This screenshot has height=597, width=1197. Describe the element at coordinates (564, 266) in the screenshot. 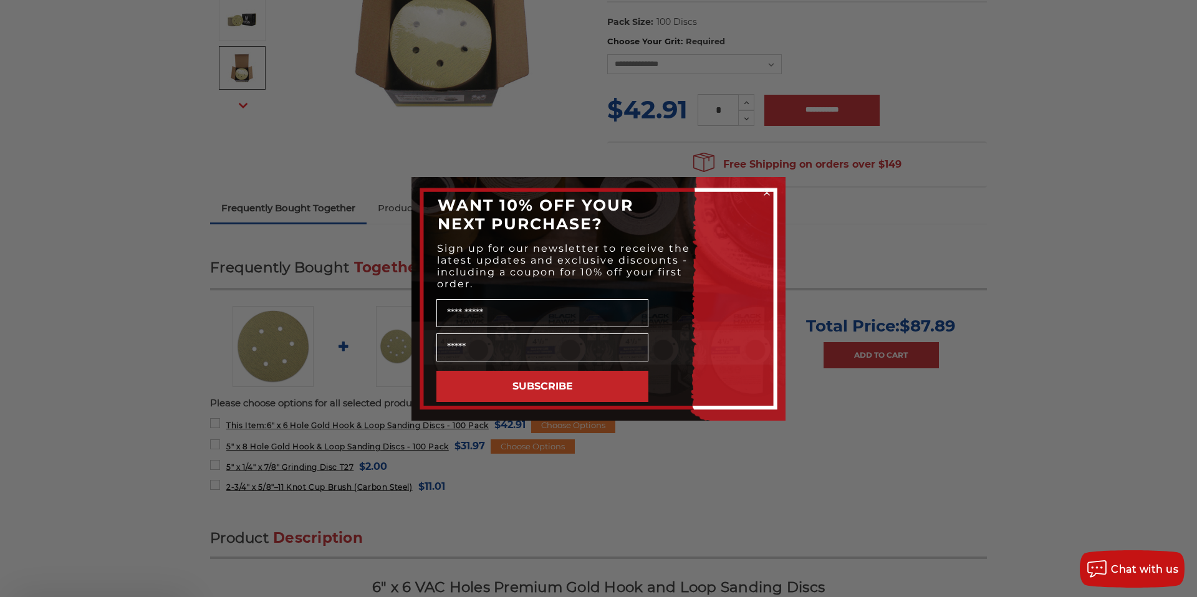

I see `span: Sign up for our newsletter to receive the latest updates and exclusive discounts - including a co...` at that location.